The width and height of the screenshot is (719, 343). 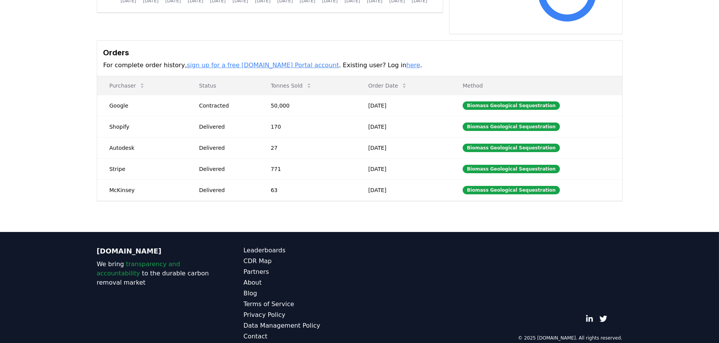 I want to click on td: 63, so click(x=307, y=190).